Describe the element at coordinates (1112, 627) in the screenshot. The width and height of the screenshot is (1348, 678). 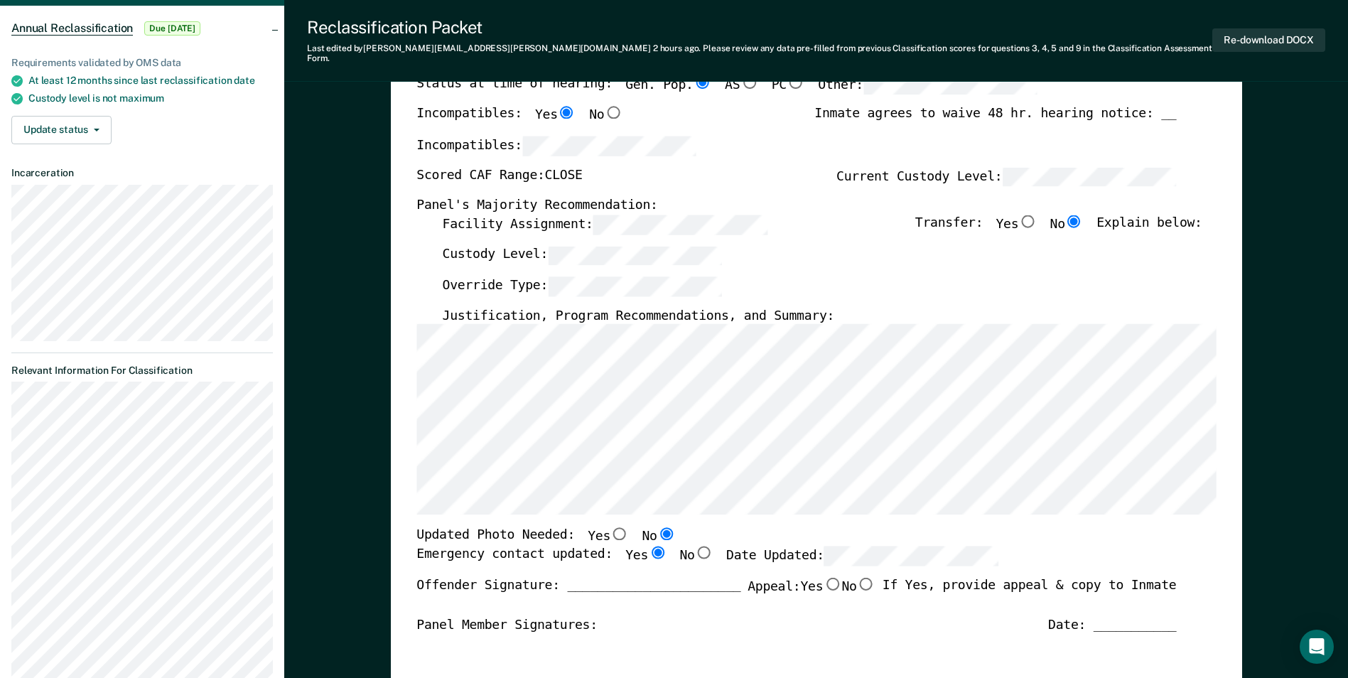
I see `div: Date: ___________` at that location.